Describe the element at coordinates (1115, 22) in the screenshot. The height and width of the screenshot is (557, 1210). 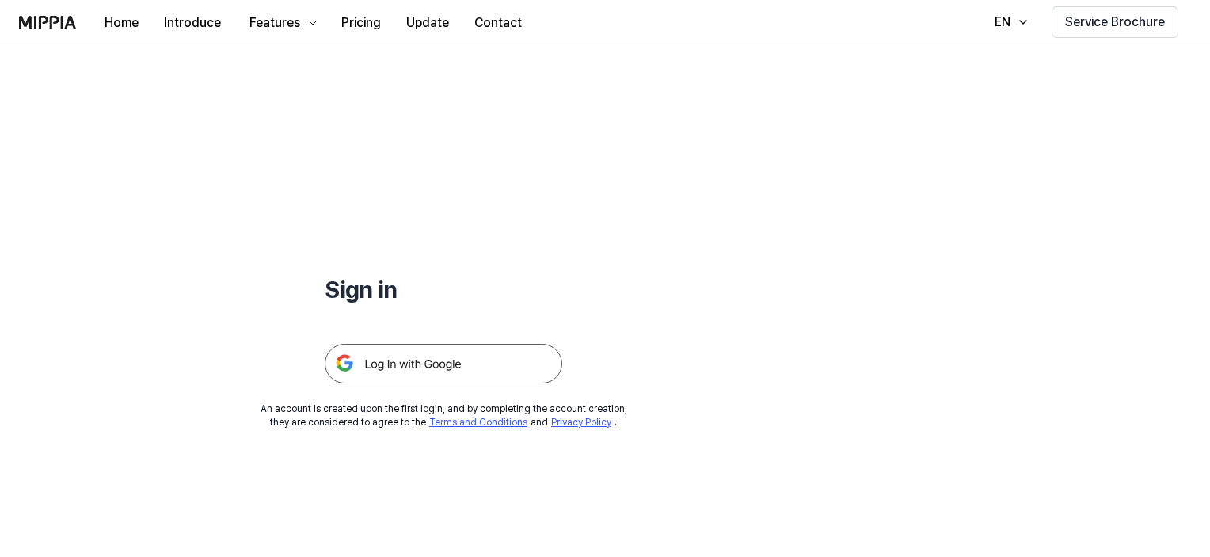
I see `button: Service Brochure` at that location.